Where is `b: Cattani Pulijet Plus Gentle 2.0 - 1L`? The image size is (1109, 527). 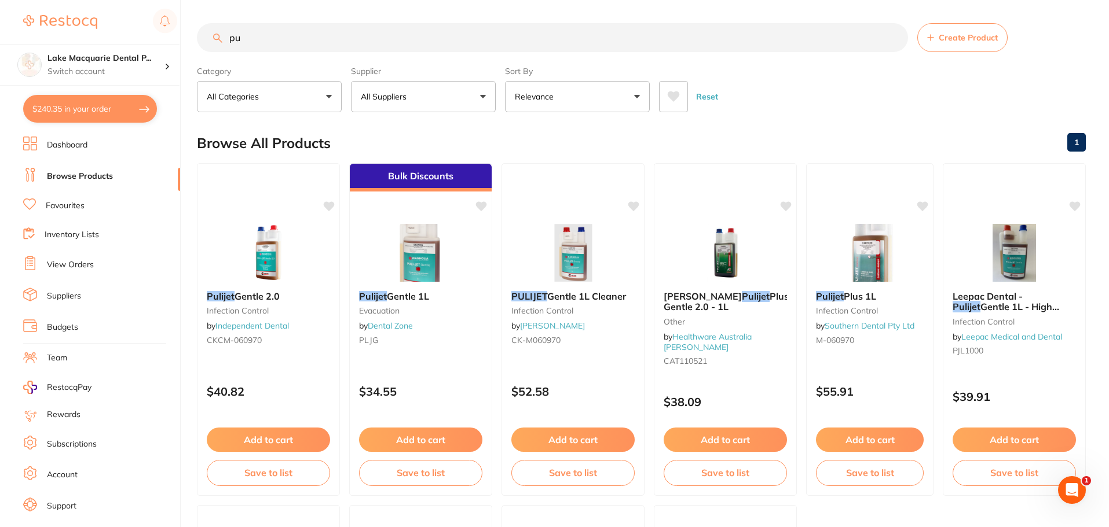 b: Cattani Pulijet Plus Gentle 2.0 - 1L is located at coordinates (725, 302).